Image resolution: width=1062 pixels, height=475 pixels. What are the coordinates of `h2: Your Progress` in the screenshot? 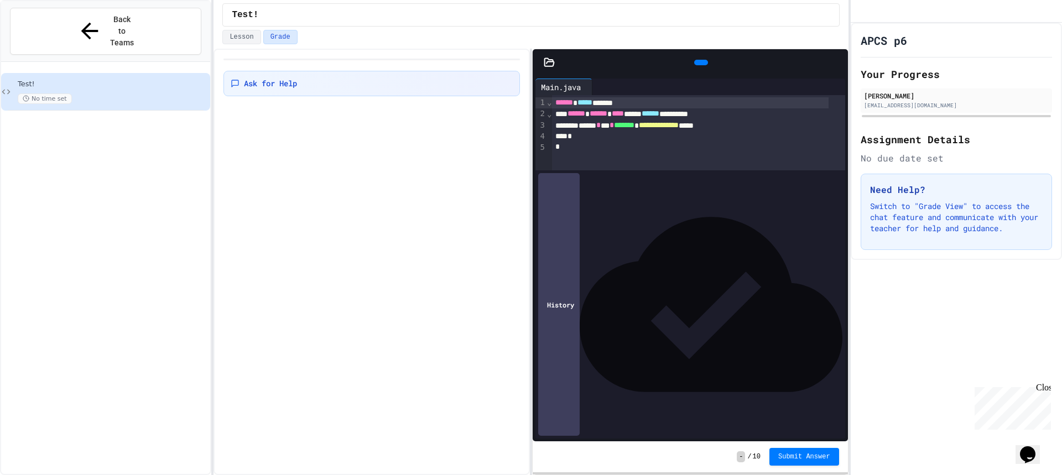 It's located at (957, 74).